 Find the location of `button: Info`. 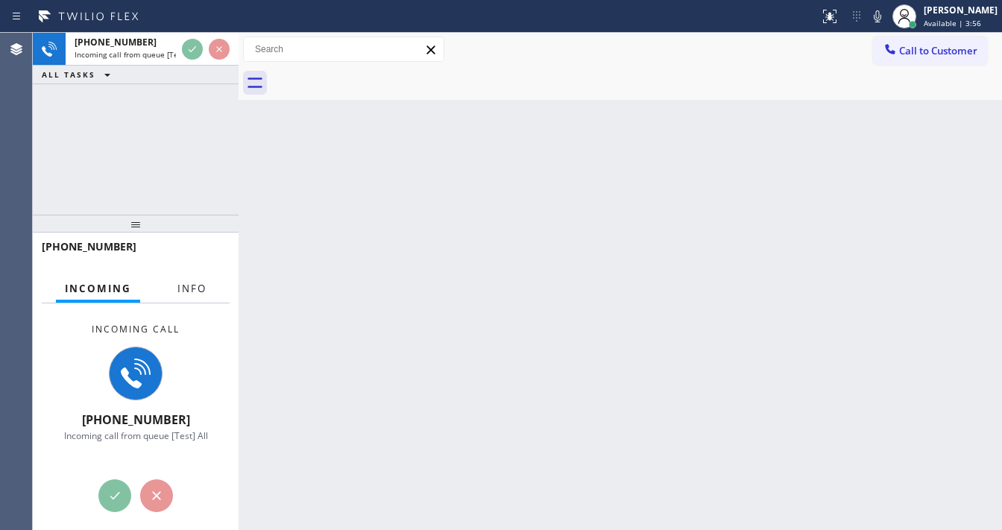

button: Info is located at coordinates (192, 289).